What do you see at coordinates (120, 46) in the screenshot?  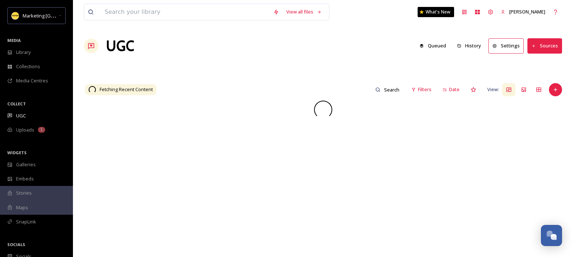 I see `h1: UGC` at bounding box center [120, 46].